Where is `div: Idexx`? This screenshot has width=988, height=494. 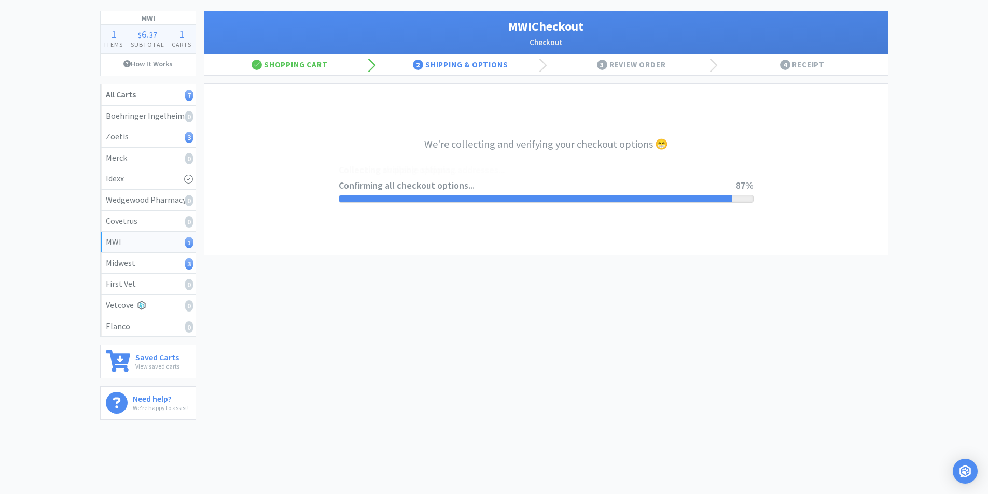
div: Idexx is located at coordinates (148, 179).